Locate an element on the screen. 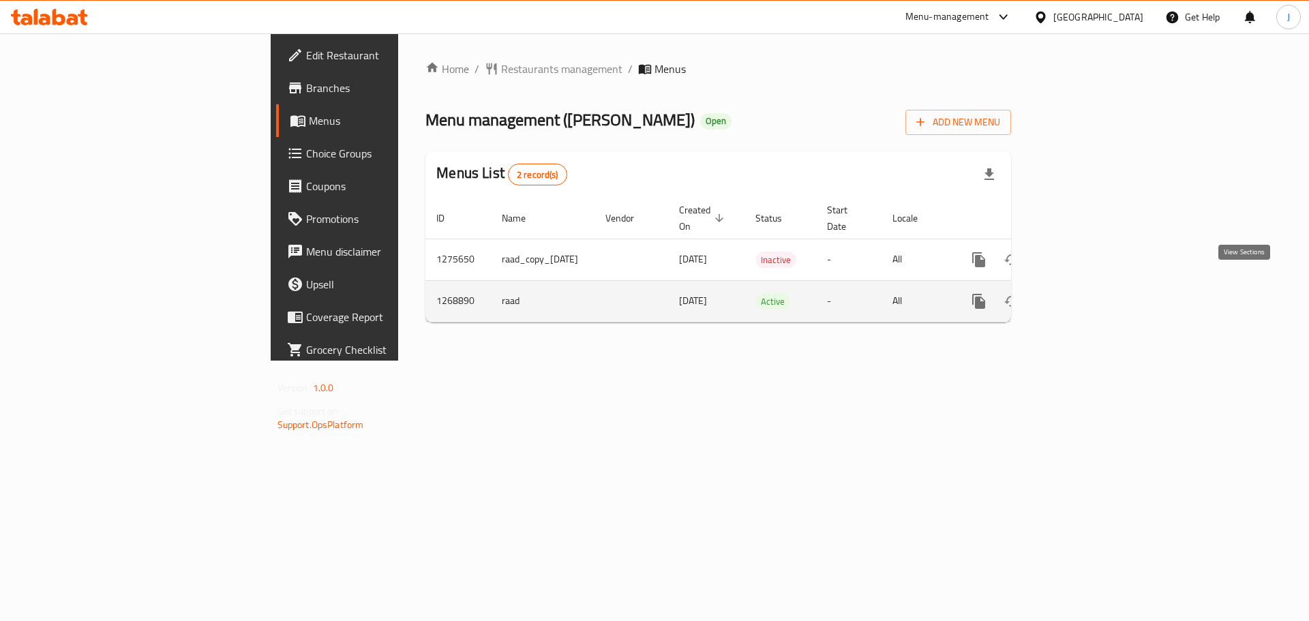  span: Status is located at coordinates (778, 218).